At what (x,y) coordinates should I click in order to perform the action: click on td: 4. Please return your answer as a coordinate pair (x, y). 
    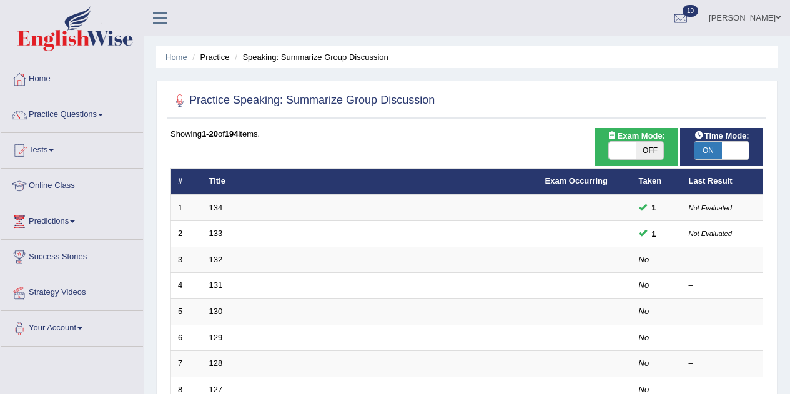
    Looking at the image, I should click on (187, 286).